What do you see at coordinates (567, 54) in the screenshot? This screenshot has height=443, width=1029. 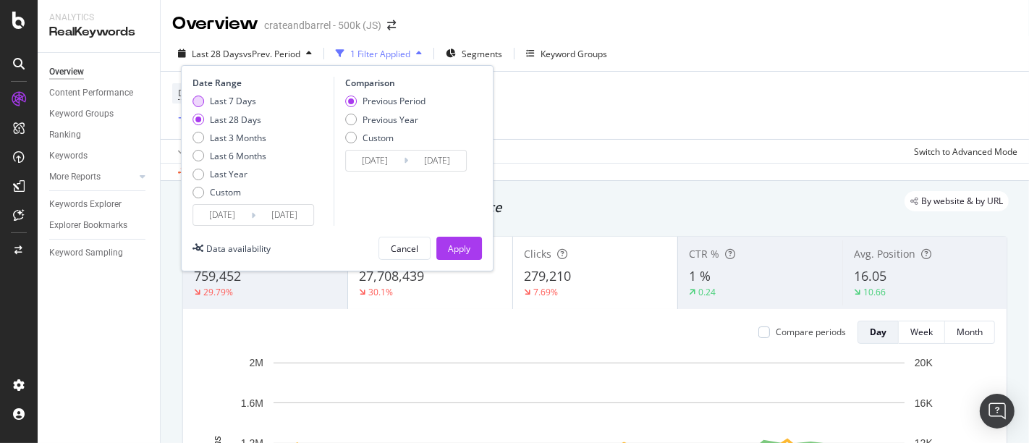 I see `button: Keyword Groups` at bounding box center [567, 54].